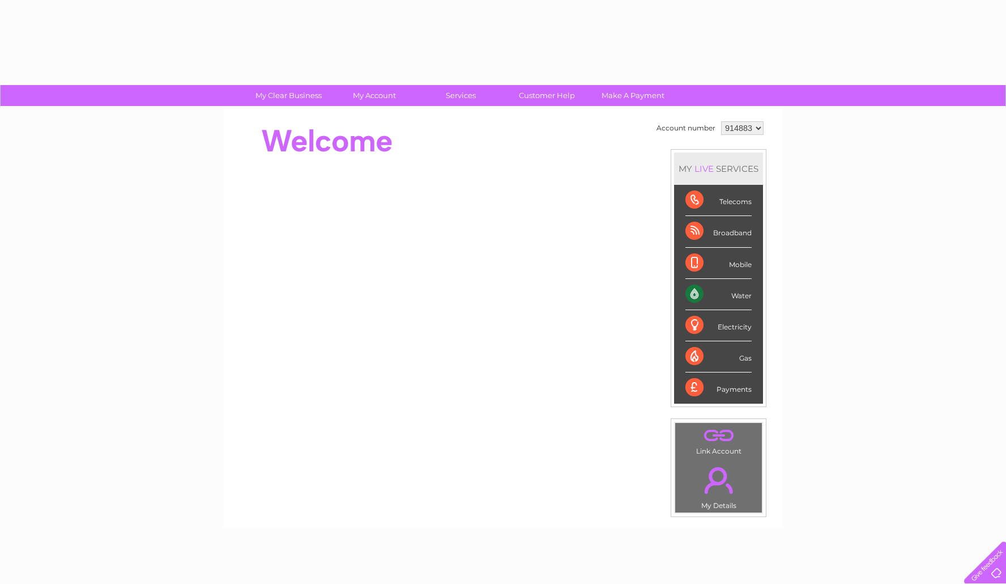 The image size is (1006, 584). What do you see at coordinates (718, 356) in the screenshot?
I see `div: Gas` at bounding box center [718, 356].